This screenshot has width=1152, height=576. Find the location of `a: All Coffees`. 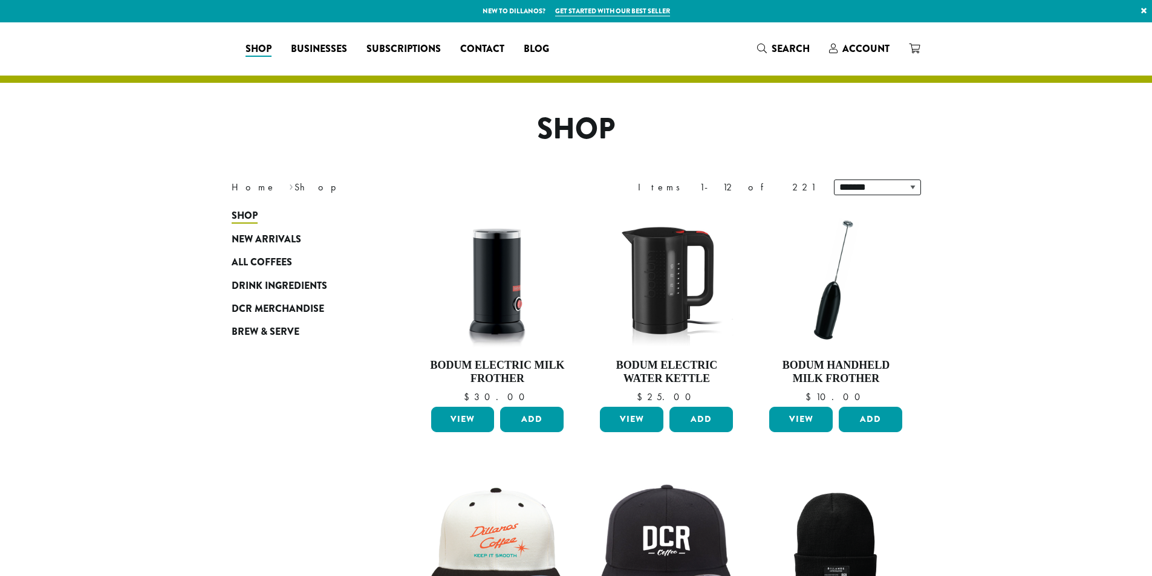

a: All Coffees is located at coordinates (304, 262).